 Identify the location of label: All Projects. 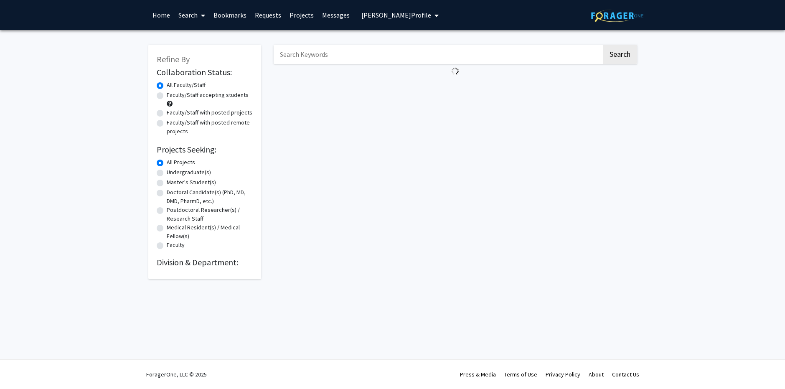
(181, 162).